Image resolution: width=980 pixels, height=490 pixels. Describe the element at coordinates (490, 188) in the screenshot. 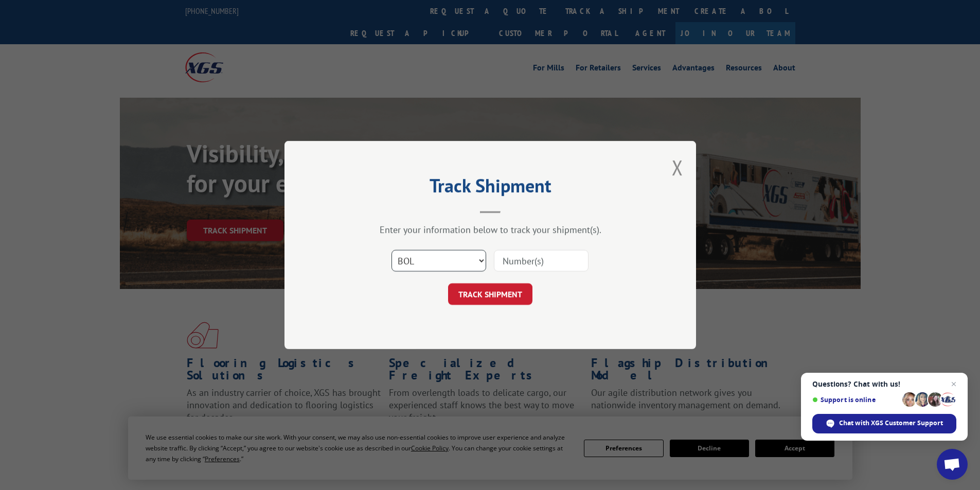

I see `h2: Track Shipment` at that location.